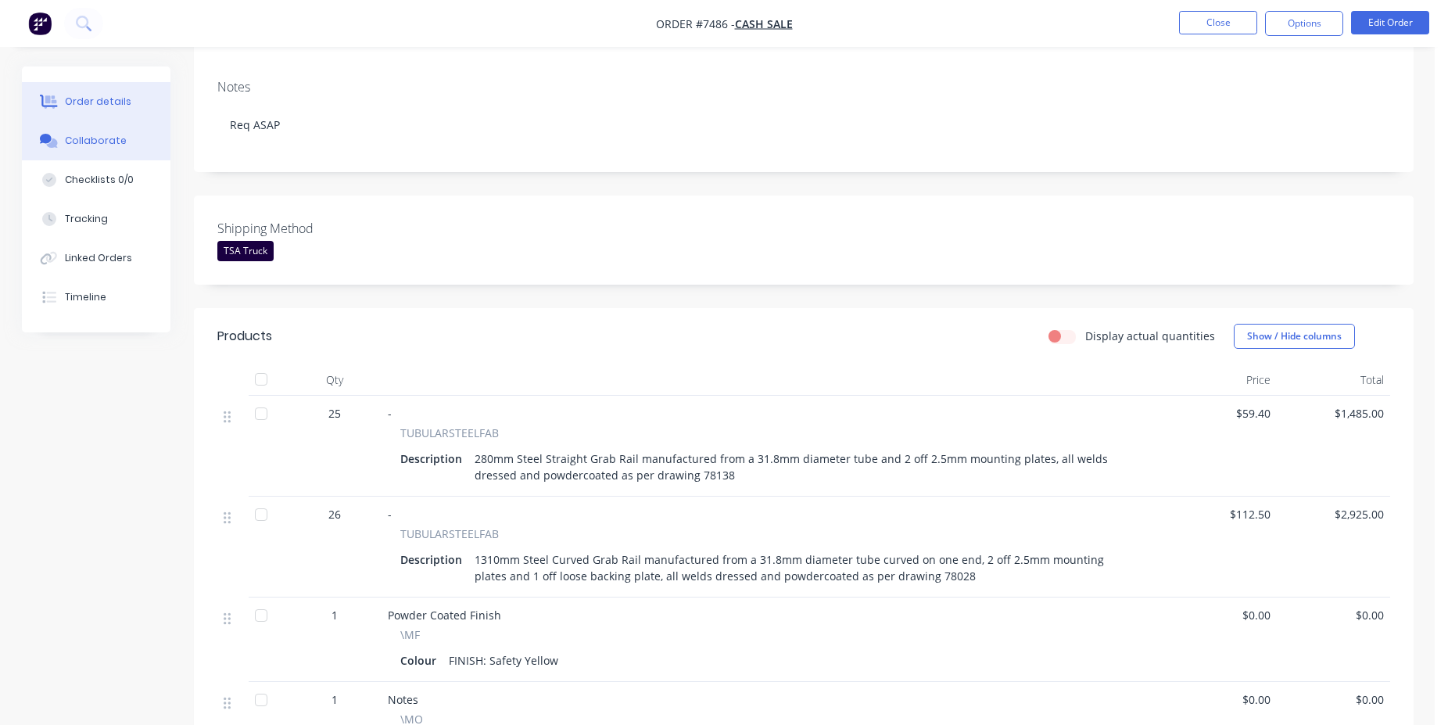 The image size is (1448, 725). What do you see at coordinates (403, 699) in the screenshot?
I see `span: Notes` at bounding box center [403, 699].